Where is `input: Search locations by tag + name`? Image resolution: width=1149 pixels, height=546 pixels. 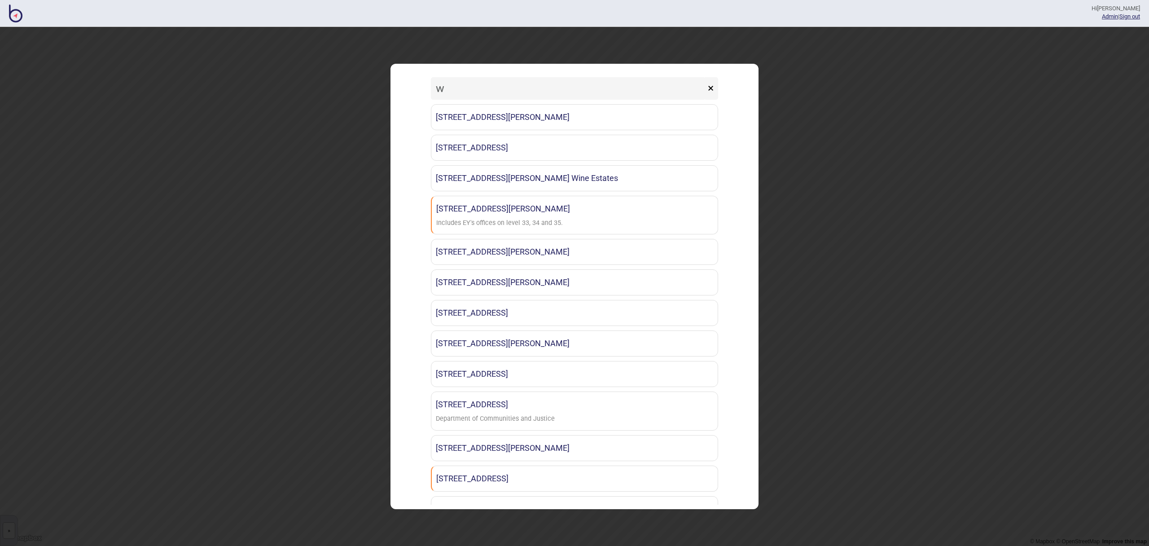
input: Search locations by tag + name is located at coordinates (568, 88).